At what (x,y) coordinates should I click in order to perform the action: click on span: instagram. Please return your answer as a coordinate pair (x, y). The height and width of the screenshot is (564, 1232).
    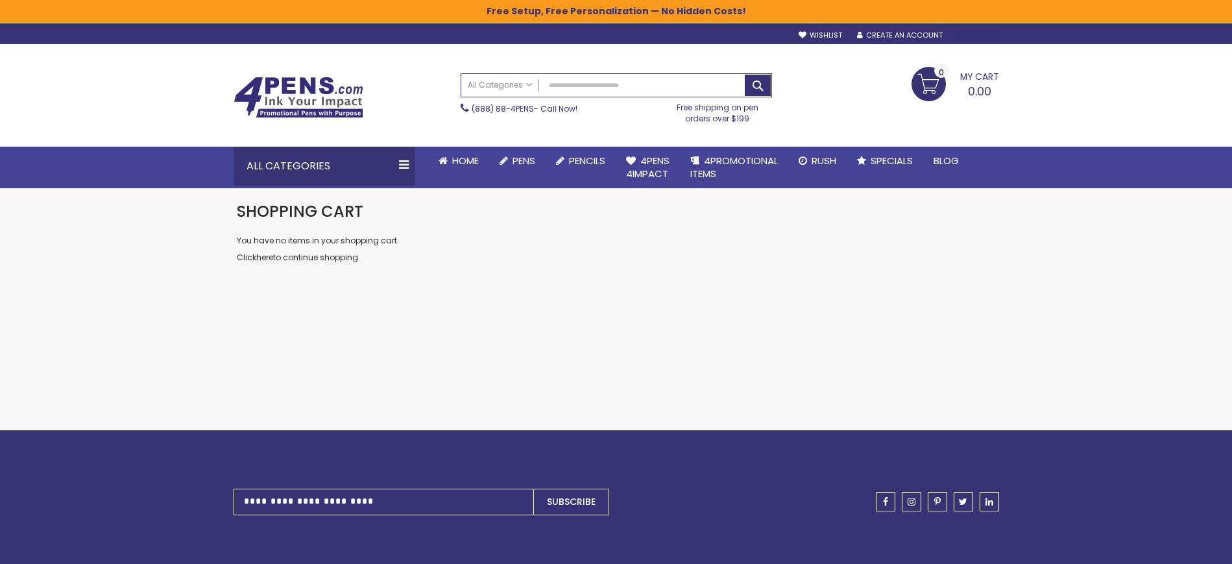
    Looking at the image, I should click on (912, 502).